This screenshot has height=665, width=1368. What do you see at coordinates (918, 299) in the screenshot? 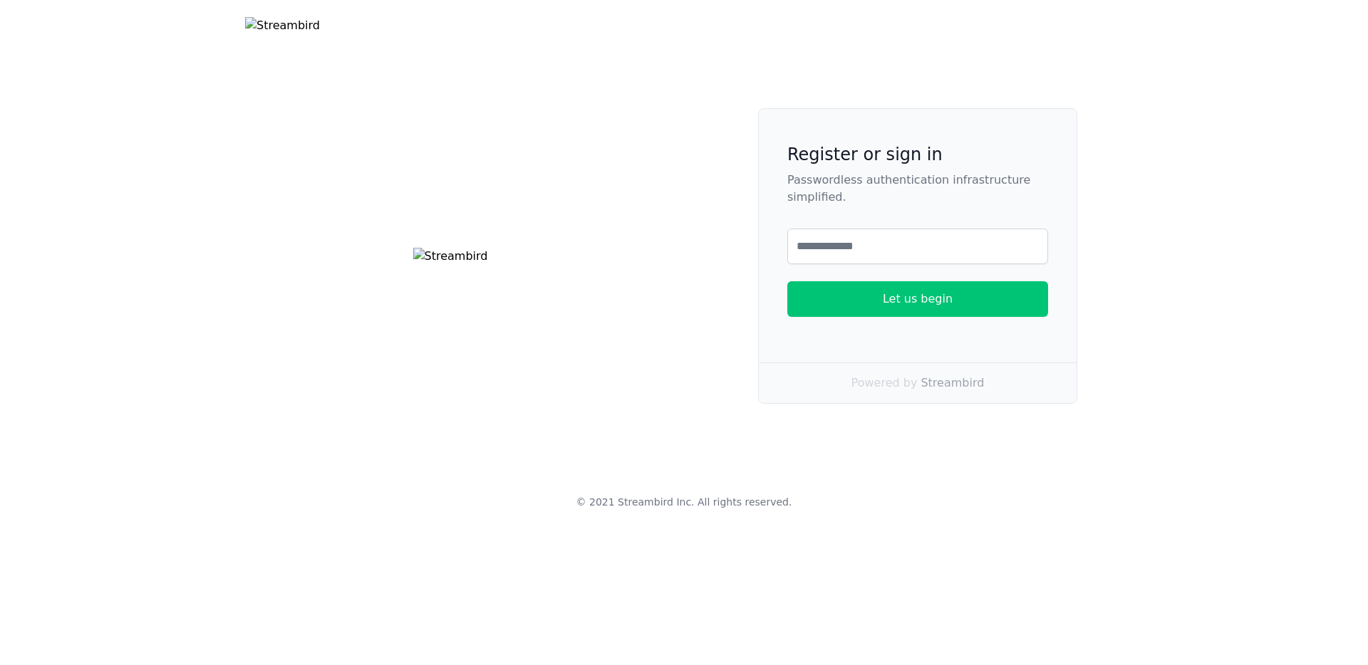
I see `div: Let us begin` at bounding box center [918, 299].